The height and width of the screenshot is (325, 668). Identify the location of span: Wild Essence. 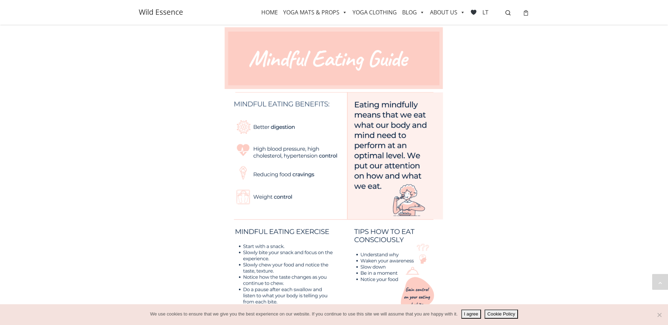
(161, 12).